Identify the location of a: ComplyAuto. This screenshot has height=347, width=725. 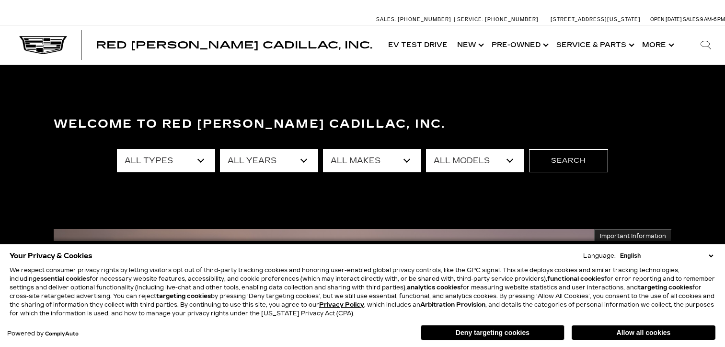
(62, 334).